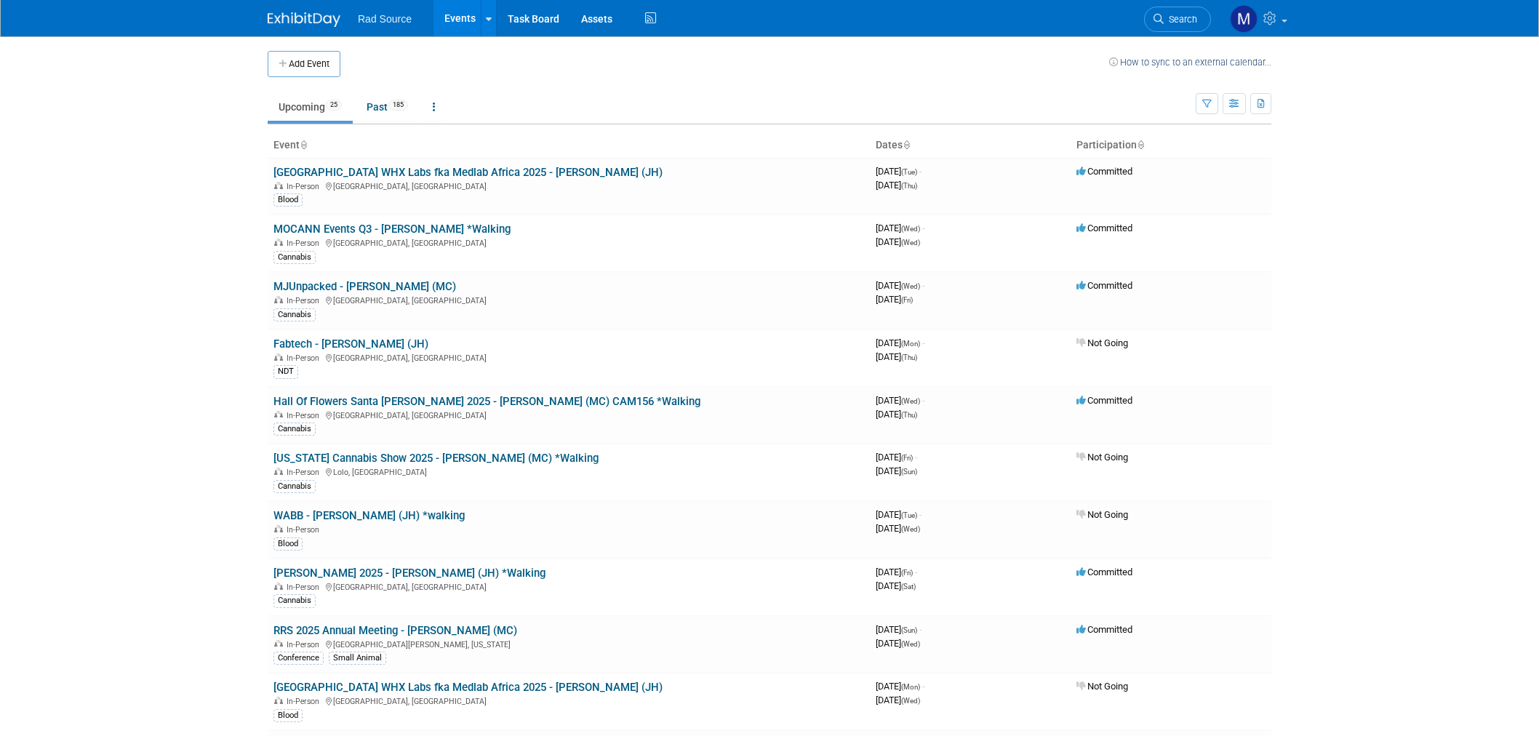 This screenshot has width=1539, height=736. I want to click on span: Search, so click(1180, 19).